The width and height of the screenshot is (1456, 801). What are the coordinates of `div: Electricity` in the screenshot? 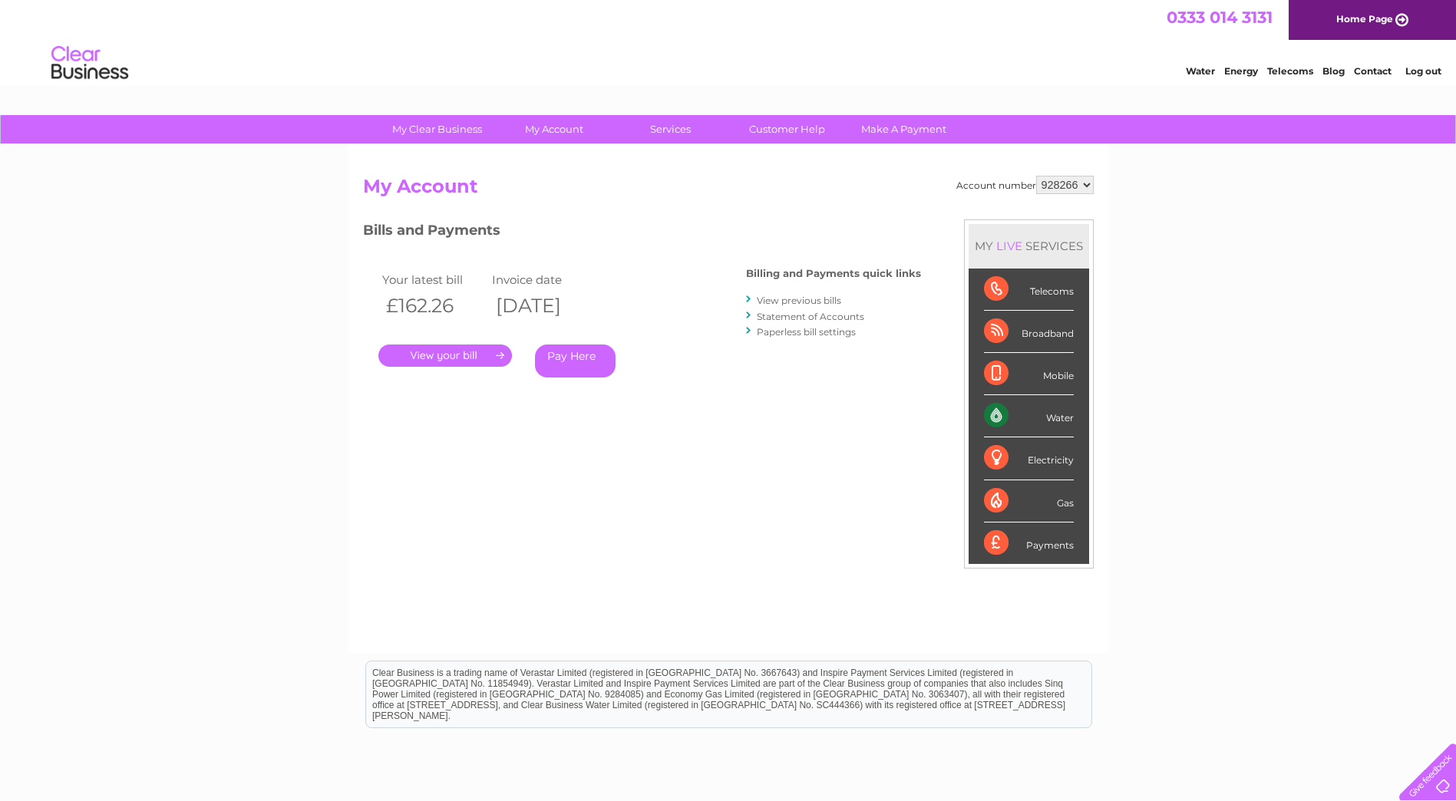 It's located at (1028, 458).